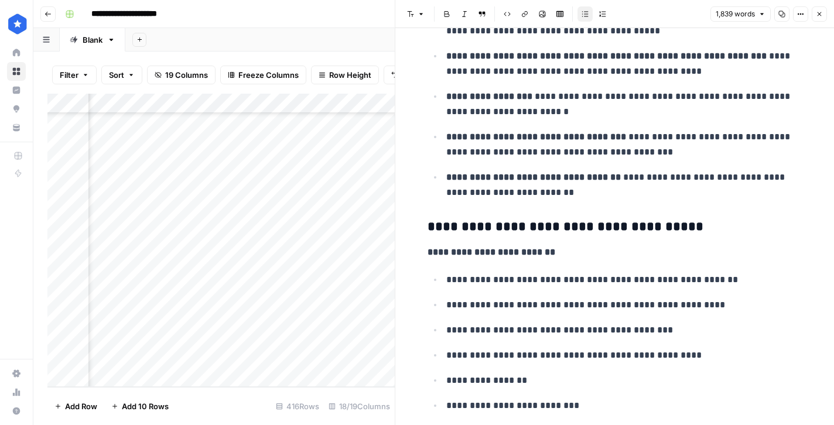  I want to click on span: Row Height, so click(350, 75).